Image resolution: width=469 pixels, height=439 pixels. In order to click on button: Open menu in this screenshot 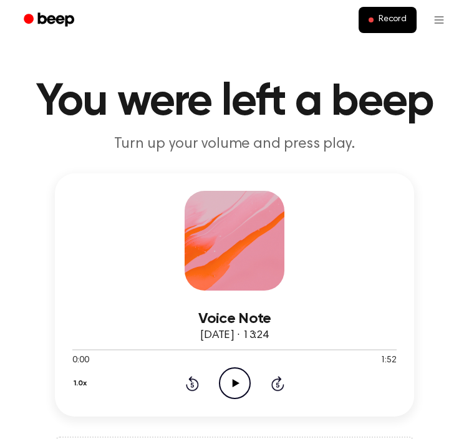, I will do `click(439, 20)`.